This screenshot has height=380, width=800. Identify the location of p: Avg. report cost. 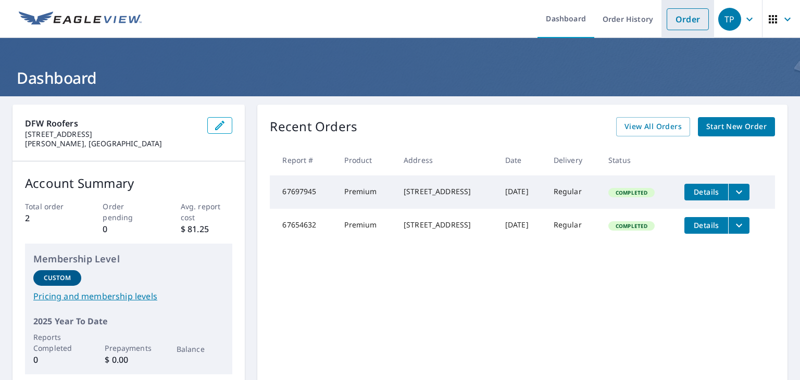
(207, 212).